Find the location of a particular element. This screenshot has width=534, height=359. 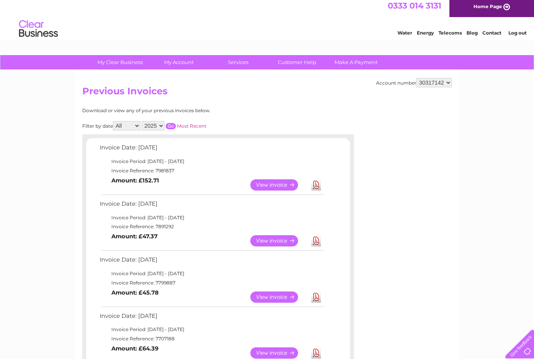

b: Amount: £45.78 is located at coordinates (135, 293).